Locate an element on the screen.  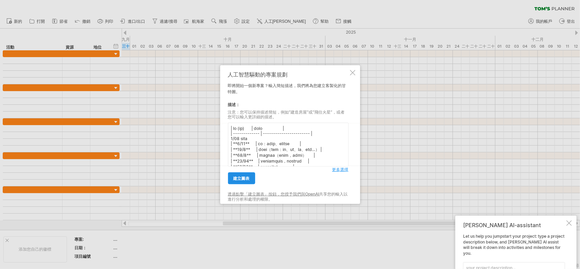
font: 建立圖表 is located at coordinates (242, 178).